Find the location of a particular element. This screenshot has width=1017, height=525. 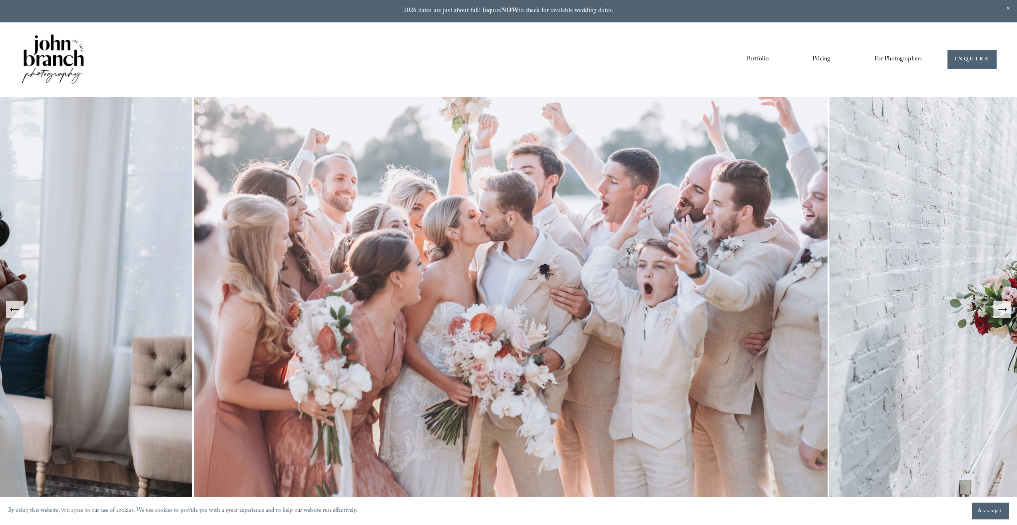

p: By using this website, you agree to our use of cookies. We use cookies to provide you with a grea... is located at coordinates (183, 511).